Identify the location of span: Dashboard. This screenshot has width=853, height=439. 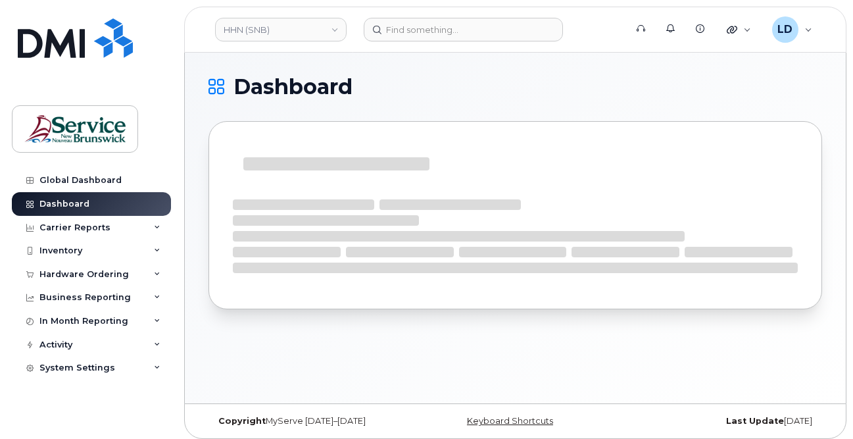
(293, 87).